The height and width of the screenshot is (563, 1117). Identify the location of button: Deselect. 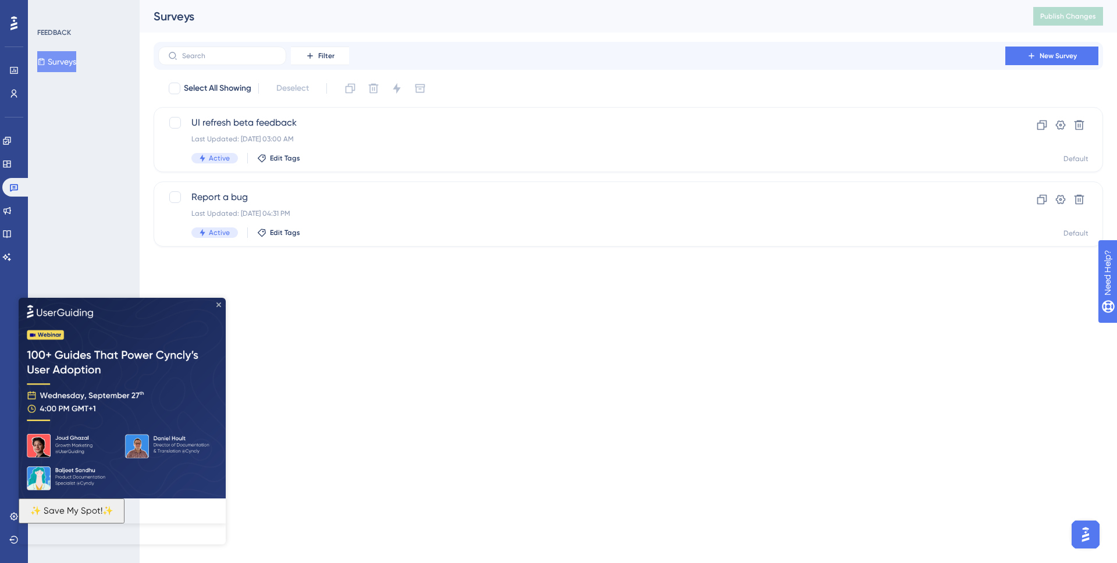
(293, 88).